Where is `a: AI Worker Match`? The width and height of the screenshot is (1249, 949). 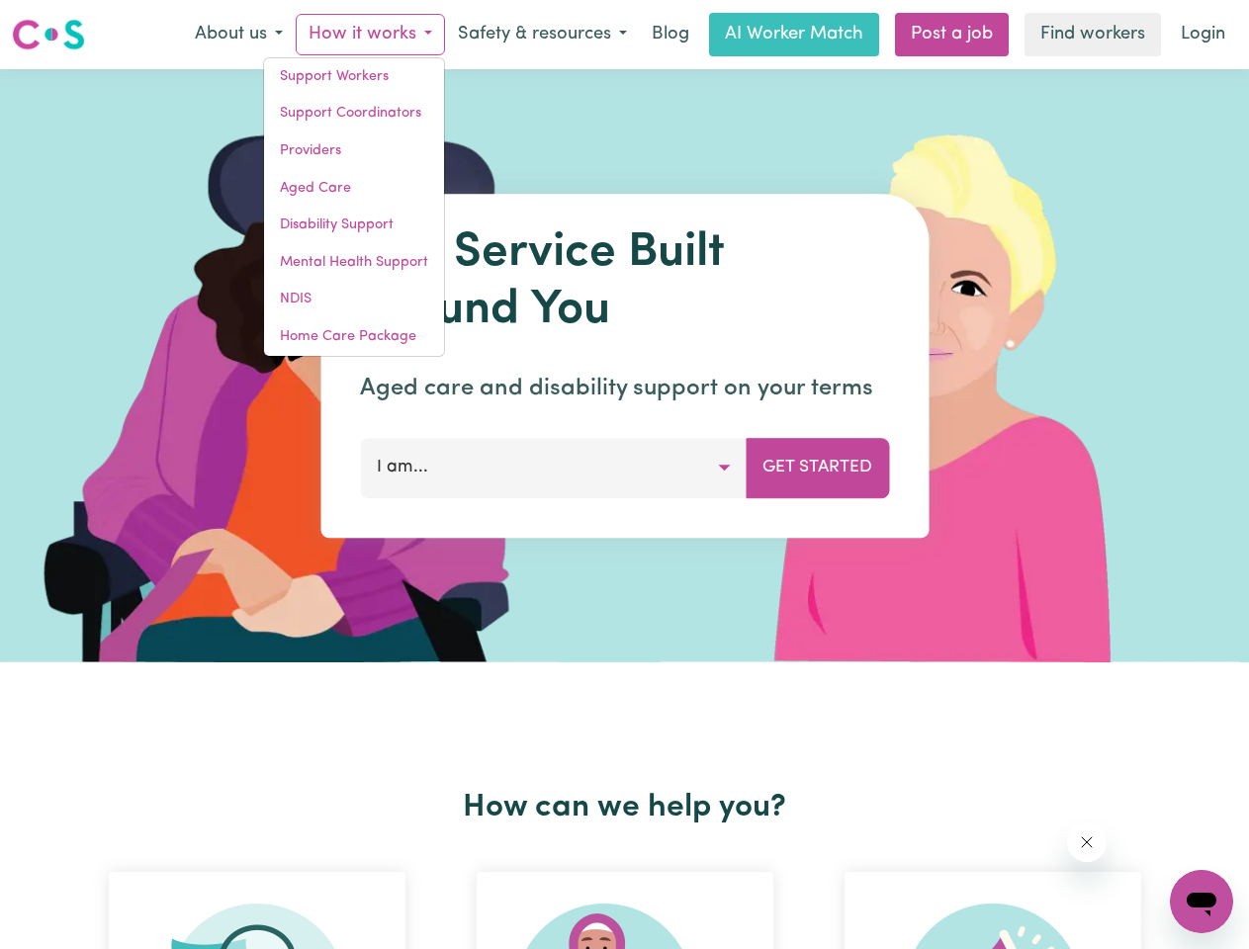
a: AI Worker Match is located at coordinates (794, 35).